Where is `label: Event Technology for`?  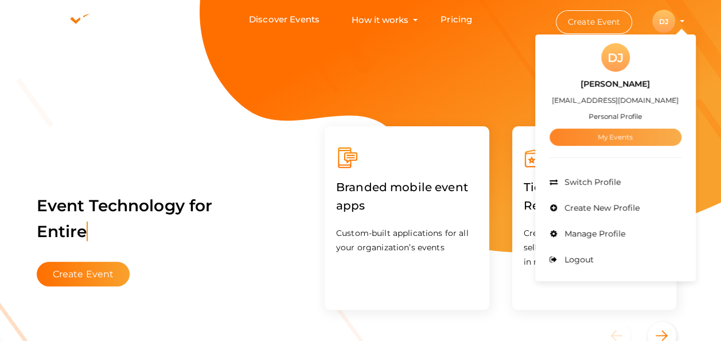 label: Event Technology for is located at coordinates (124, 219).